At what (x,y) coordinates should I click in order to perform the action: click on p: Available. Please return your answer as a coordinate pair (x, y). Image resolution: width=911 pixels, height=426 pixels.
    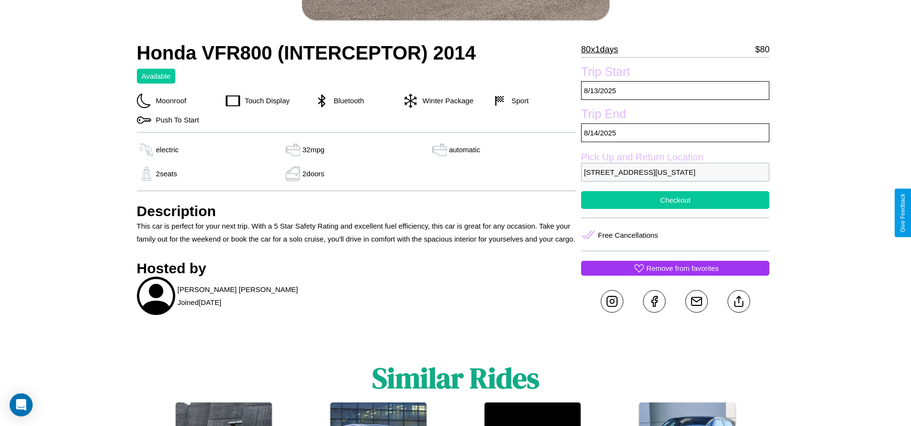
    Looking at the image, I should click on (156, 76).